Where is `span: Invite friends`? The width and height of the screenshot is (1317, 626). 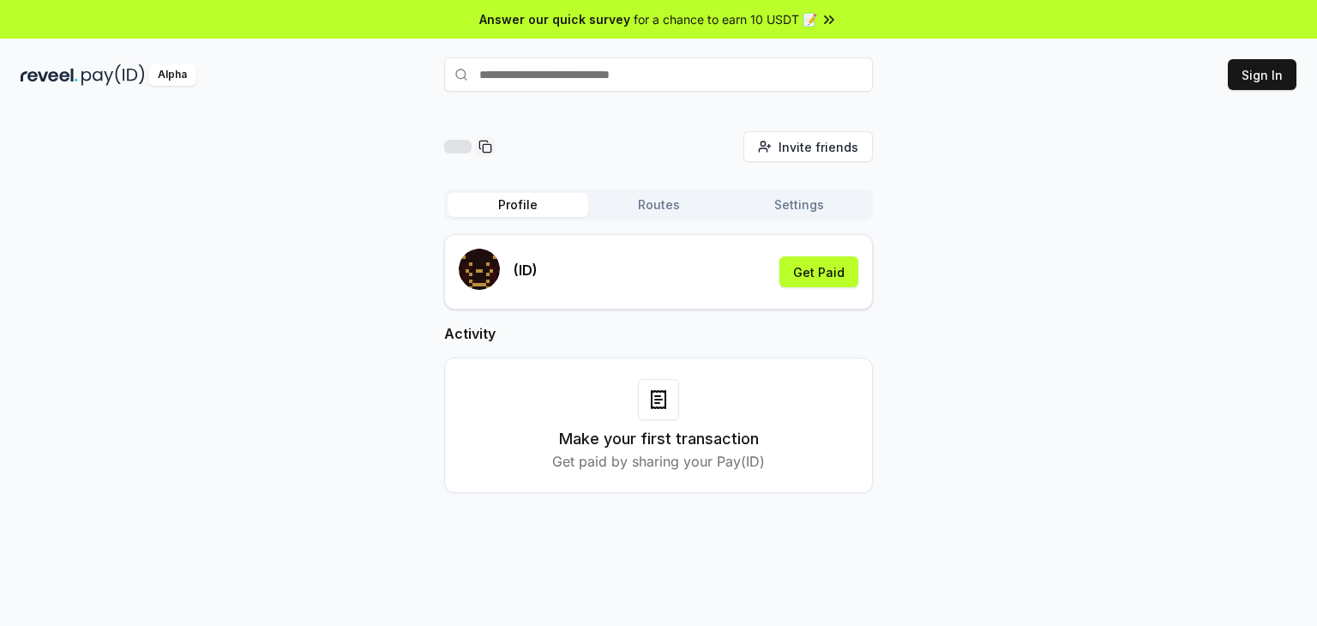 span: Invite friends is located at coordinates (818, 147).